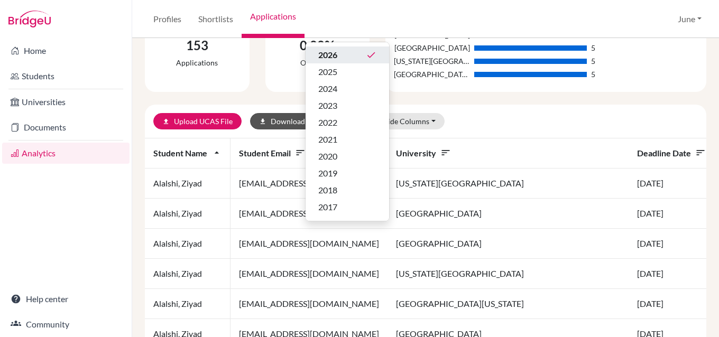  What do you see at coordinates (66, 51) in the screenshot?
I see `a: Home` at bounding box center [66, 51].